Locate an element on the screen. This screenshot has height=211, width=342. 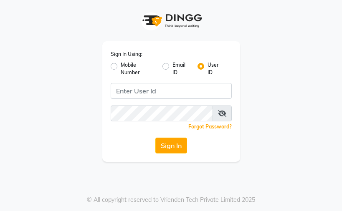
img: logo1.svg is located at coordinates (171, 20).